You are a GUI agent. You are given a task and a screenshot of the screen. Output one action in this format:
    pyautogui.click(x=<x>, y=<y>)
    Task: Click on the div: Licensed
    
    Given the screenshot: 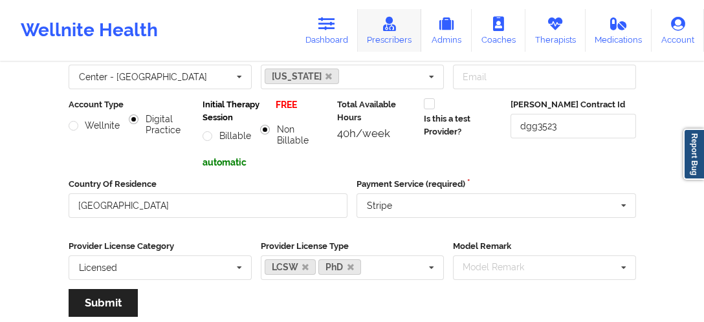 What is the action you would take?
    pyautogui.click(x=98, y=268)
    